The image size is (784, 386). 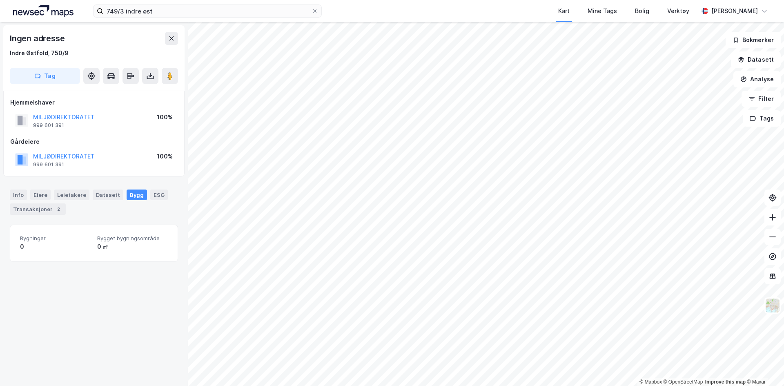 What do you see at coordinates (679, 11) in the screenshot?
I see `div: Verktøy` at bounding box center [679, 11].